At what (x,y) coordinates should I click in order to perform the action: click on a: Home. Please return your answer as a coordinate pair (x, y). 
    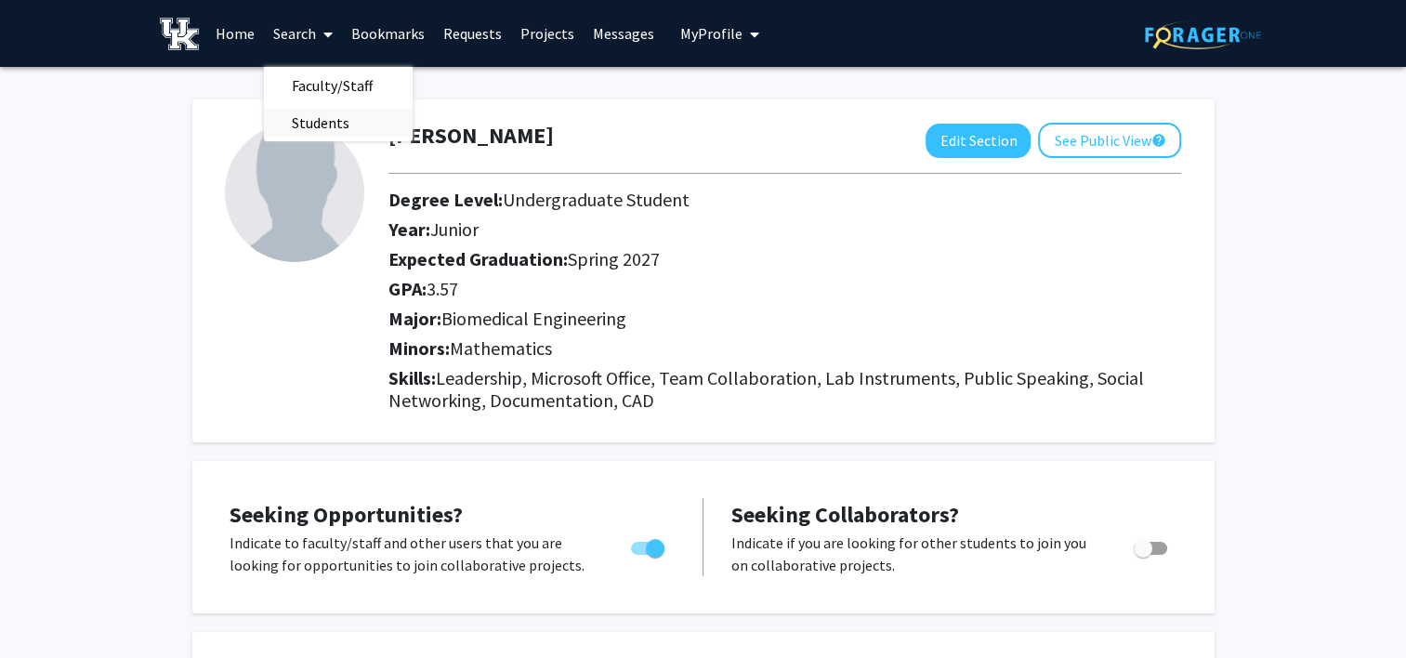
    Looking at the image, I should click on (235, 33).